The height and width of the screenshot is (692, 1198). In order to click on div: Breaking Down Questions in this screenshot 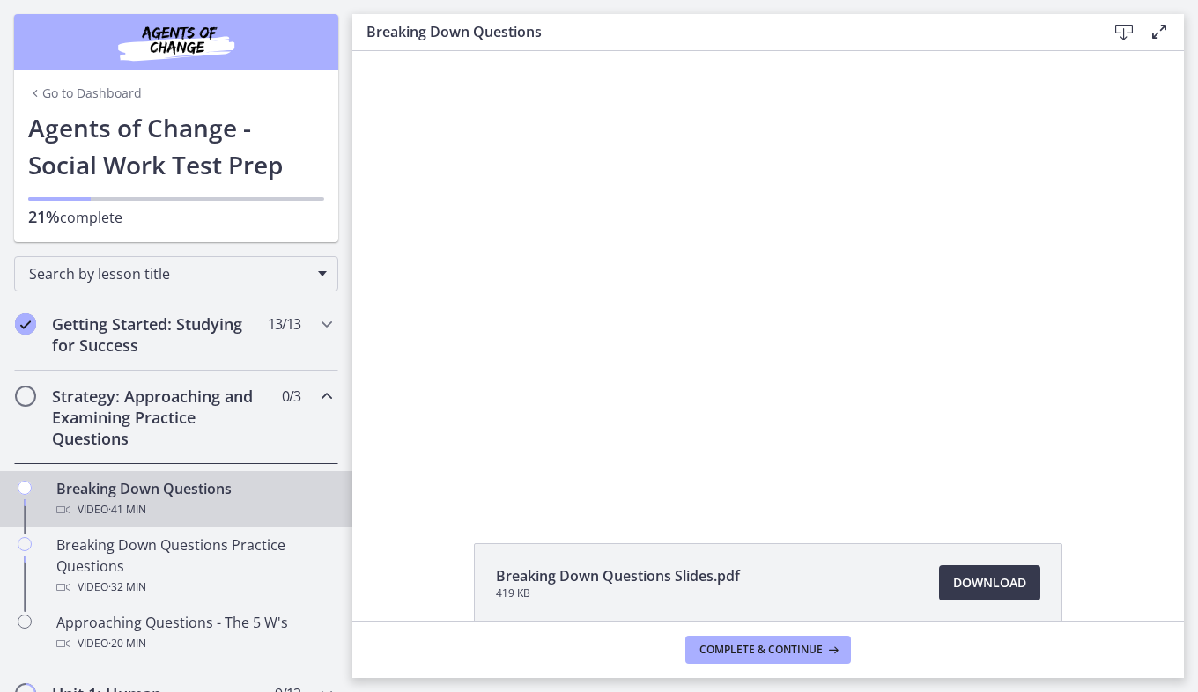, I will do `click(194, 499)`.